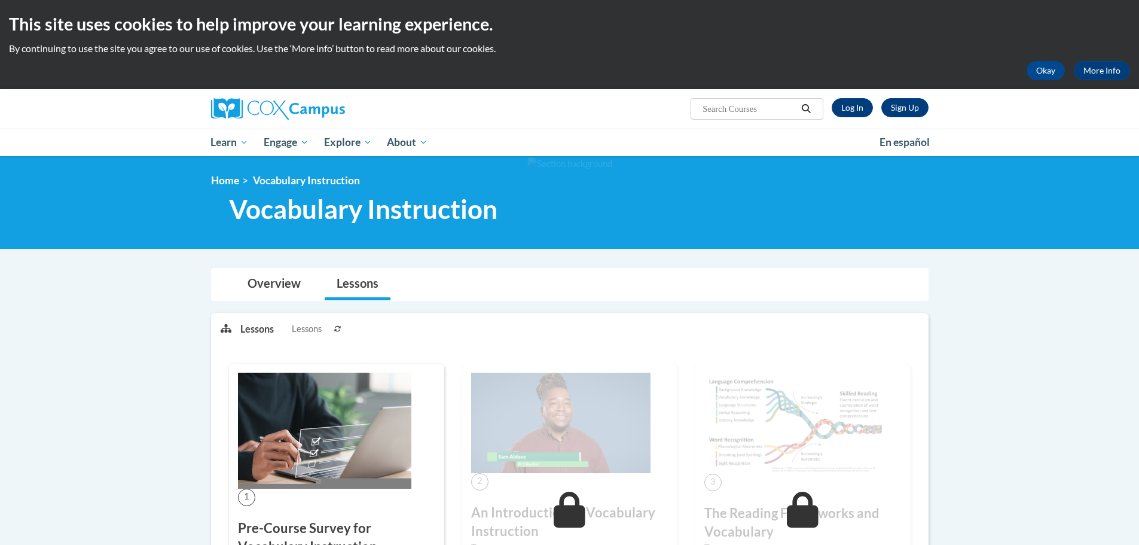  What do you see at coordinates (852, 108) in the screenshot?
I see `a: Log In` at bounding box center [852, 108].